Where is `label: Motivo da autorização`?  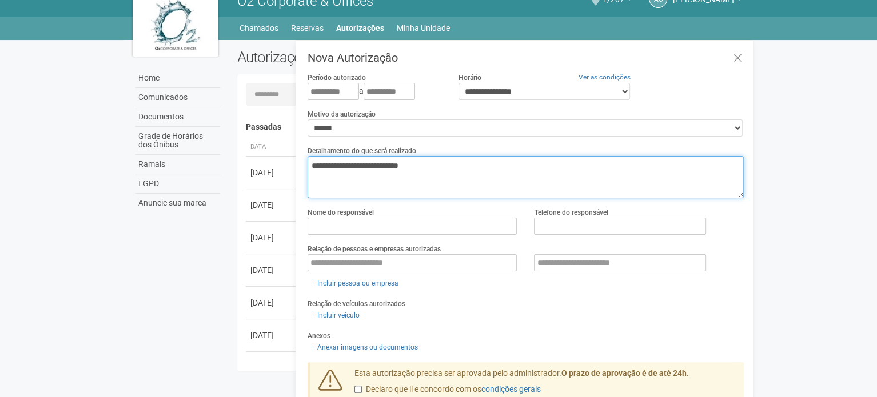 label: Motivo da autorização is located at coordinates (341, 114).